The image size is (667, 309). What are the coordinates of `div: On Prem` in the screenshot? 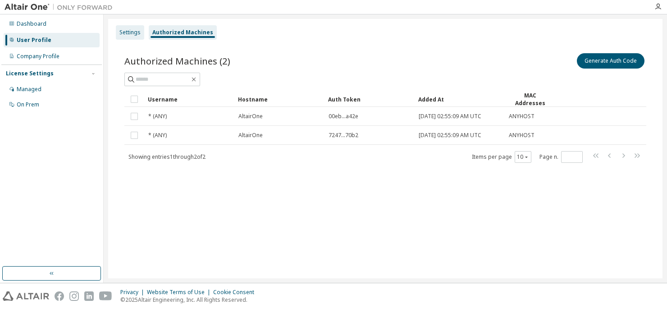 It's located at (28, 104).